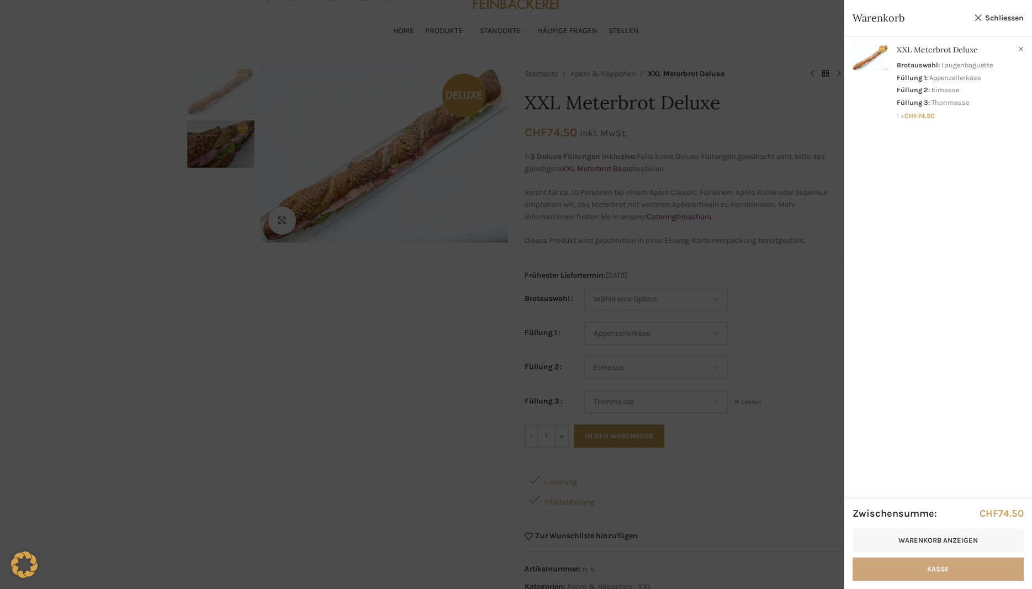  Describe the element at coordinates (938, 569) in the screenshot. I see `a: Kasse` at that location.